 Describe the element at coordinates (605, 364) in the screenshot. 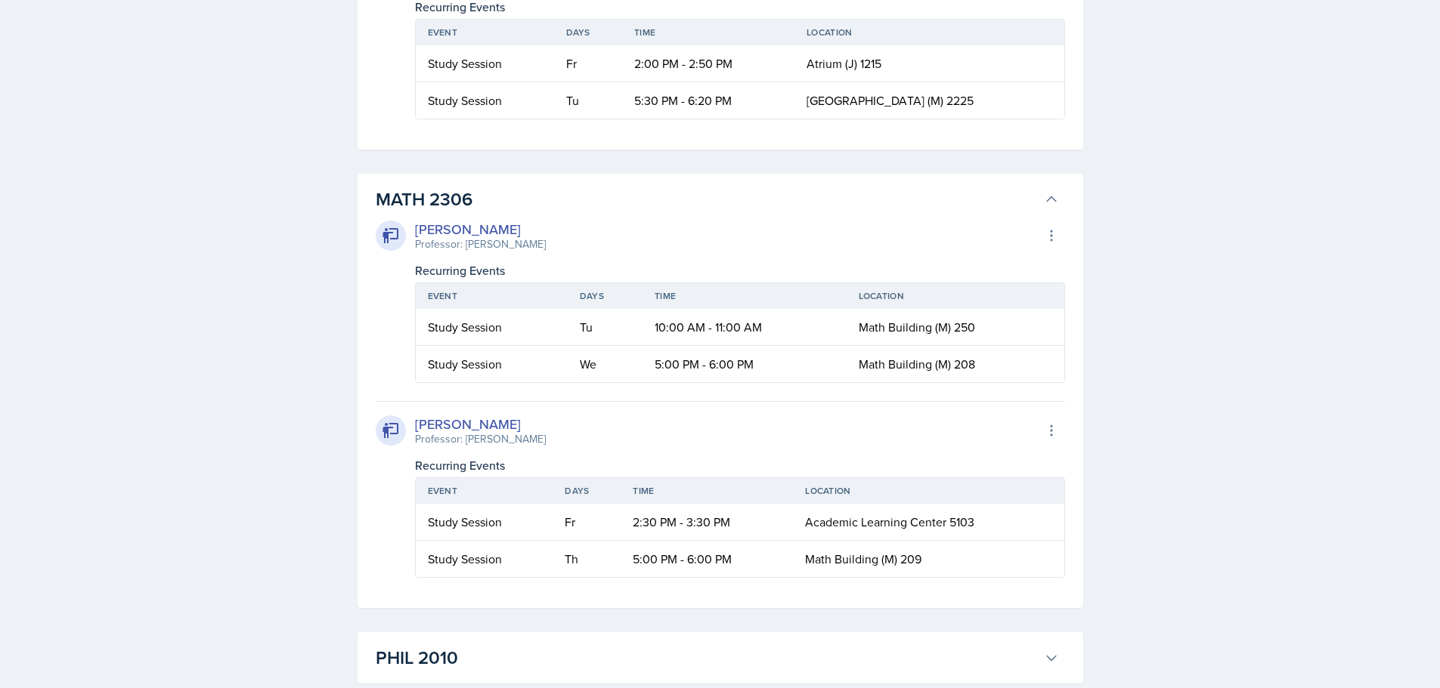

I see `td: We` at that location.